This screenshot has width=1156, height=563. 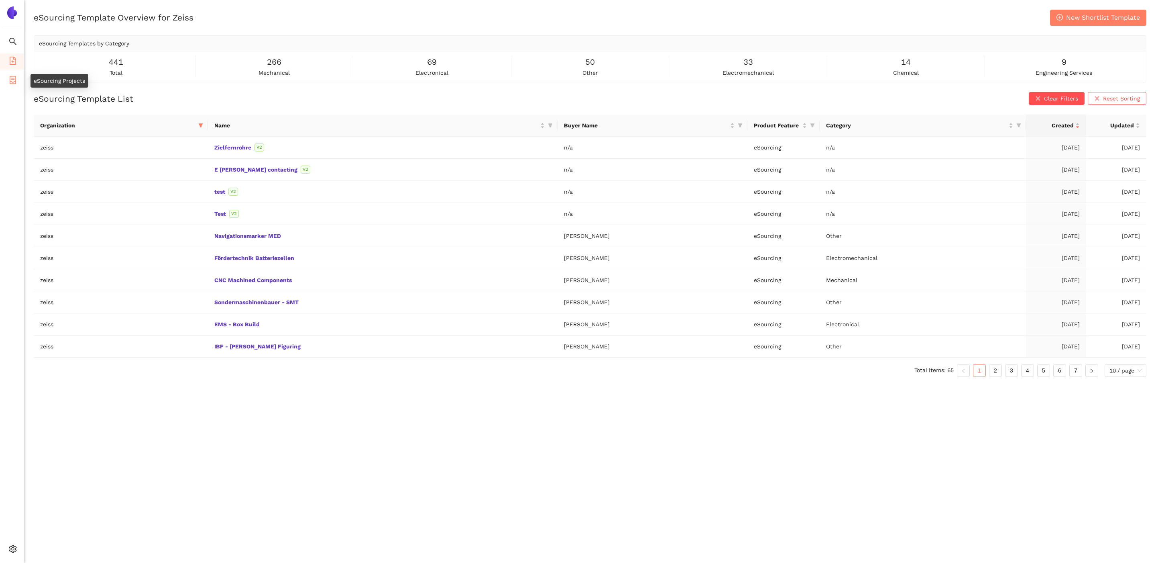 I want to click on a: 6, so click(x=1060, y=370).